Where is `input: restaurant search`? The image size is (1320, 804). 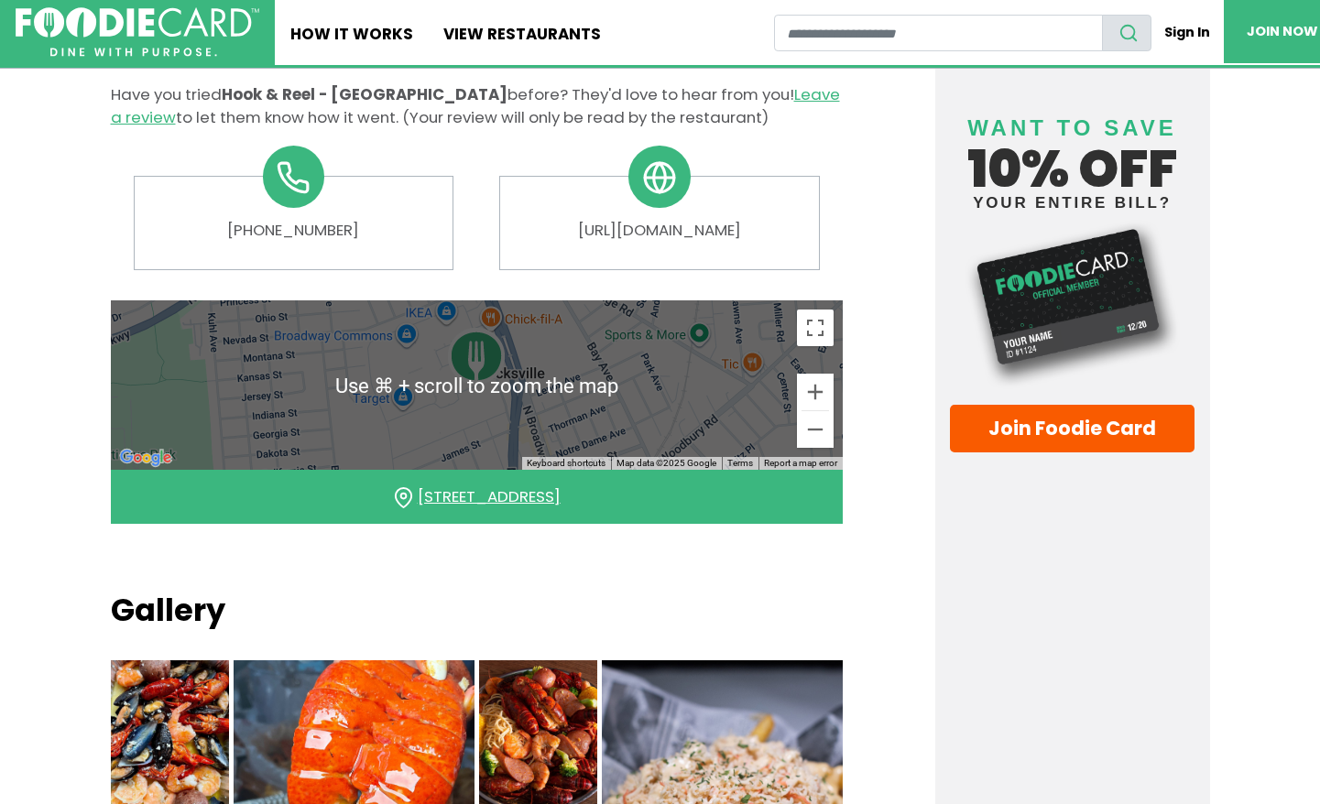
input: restaurant search is located at coordinates (938, 33).